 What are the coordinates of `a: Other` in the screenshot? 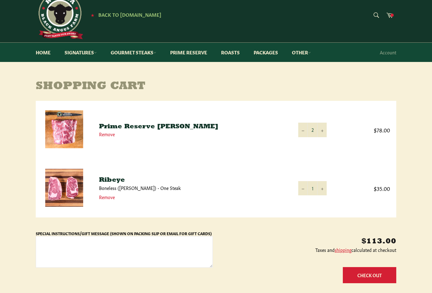 It's located at (301, 52).